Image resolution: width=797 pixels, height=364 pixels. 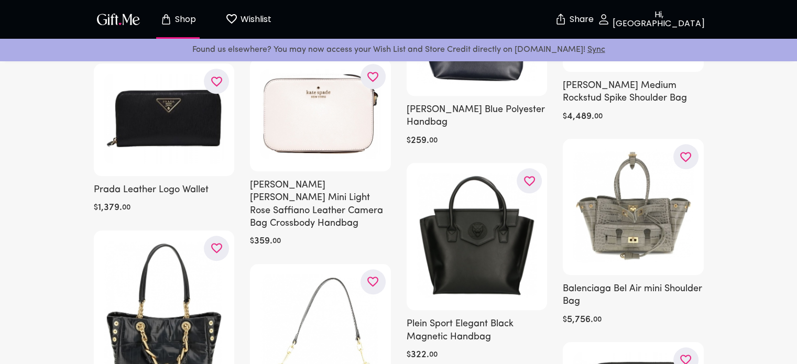 What do you see at coordinates (477, 235) in the screenshot?
I see `img: Plein Sport Elegant Black Magnetic Handbag` at bounding box center [477, 235].